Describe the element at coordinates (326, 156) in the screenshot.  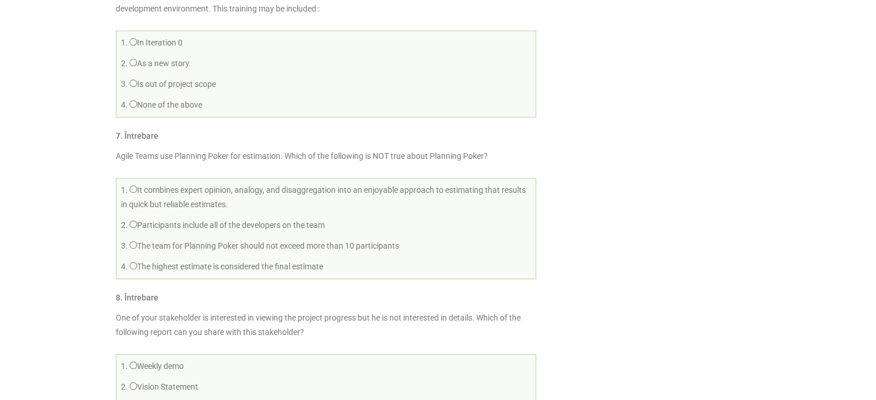
I see `p: Agile Teams use Planning Poker for estimation. Which of the following is NOT true about Planning ...` at that location.